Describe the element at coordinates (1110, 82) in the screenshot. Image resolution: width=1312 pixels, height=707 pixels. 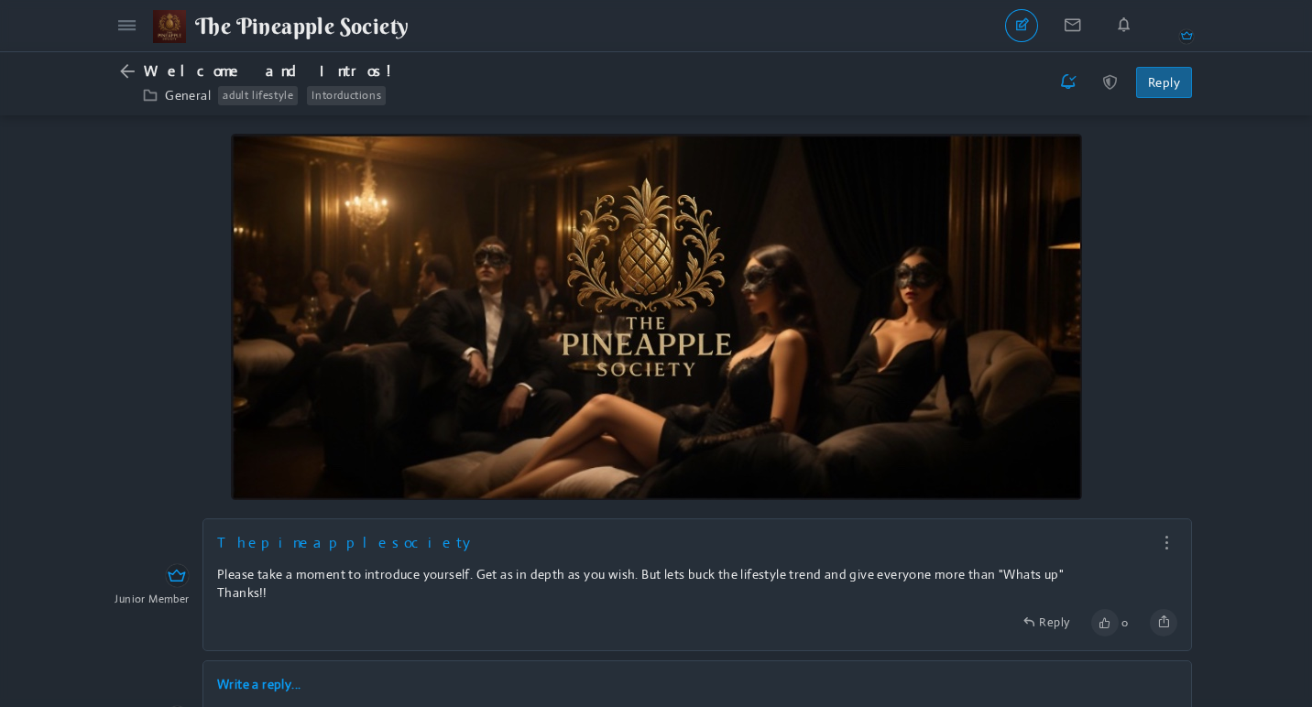
I see `i: Moderate topic` at that location.